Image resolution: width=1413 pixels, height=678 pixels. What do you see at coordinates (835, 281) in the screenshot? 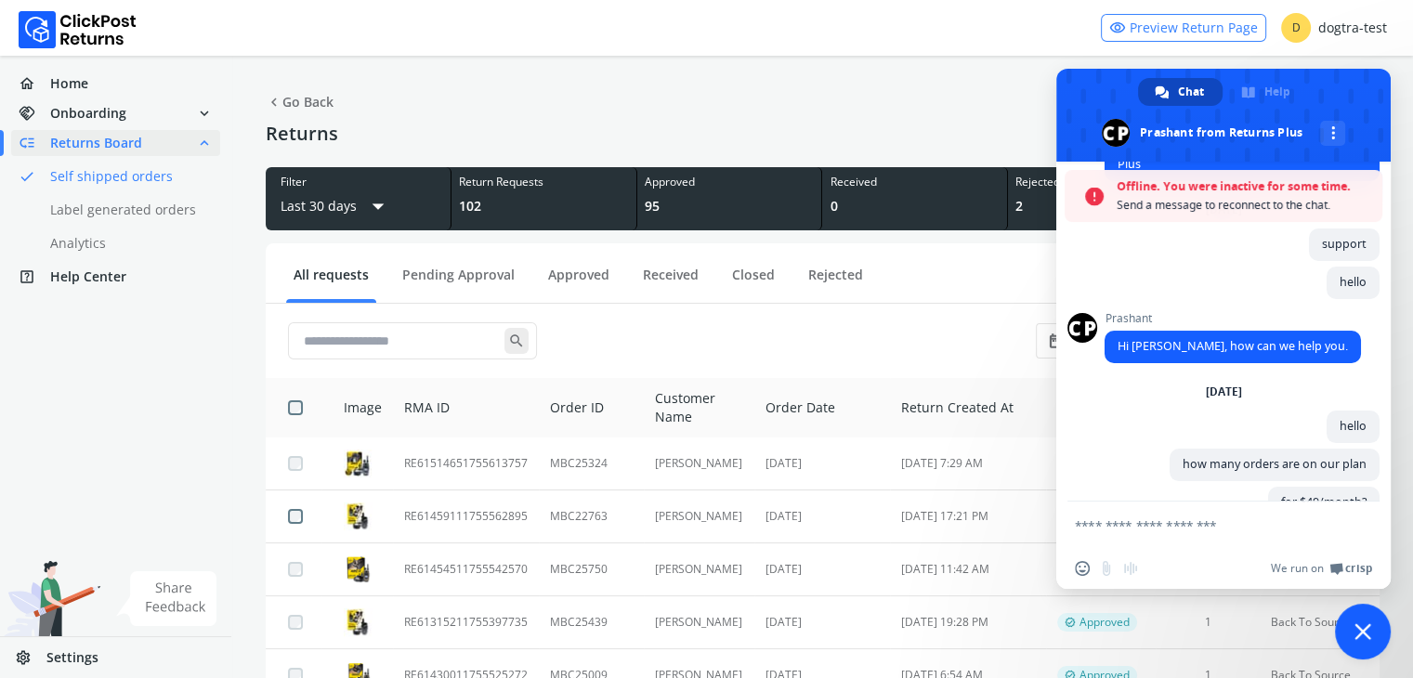
I see `a: Rejected` at bounding box center [835, 281].